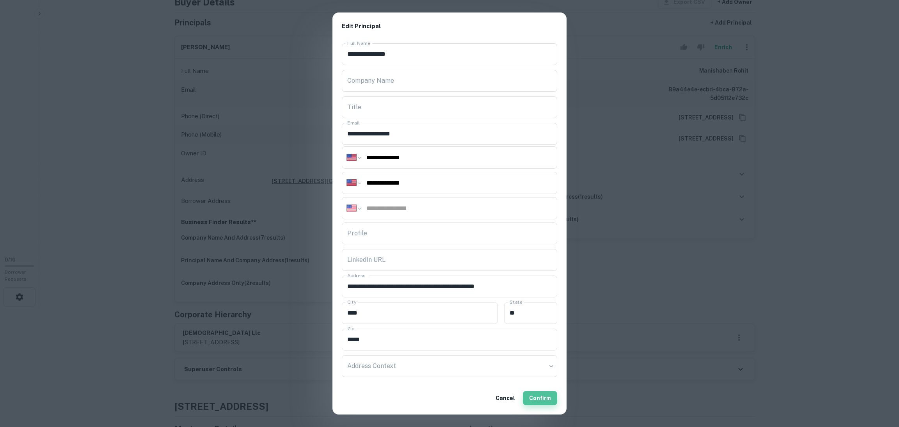  I want to click on label: State, so click(516, 302).